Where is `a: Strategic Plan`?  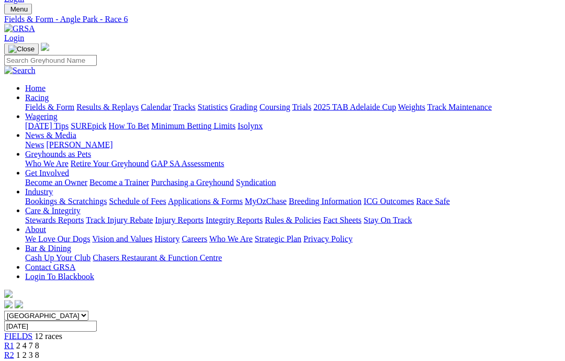
a: Strategic Plan is located at coordinates (278, 239).